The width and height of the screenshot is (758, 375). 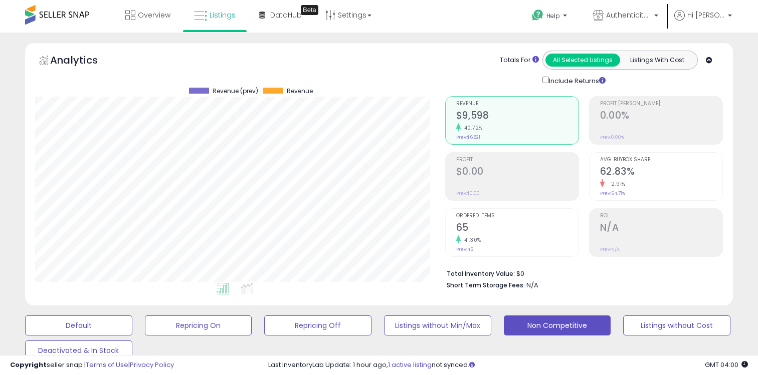 What do you see at coordinates (309, 10) in the screenshot?
I see `div: Tooltip anchor` at bounding box center [309, 10].